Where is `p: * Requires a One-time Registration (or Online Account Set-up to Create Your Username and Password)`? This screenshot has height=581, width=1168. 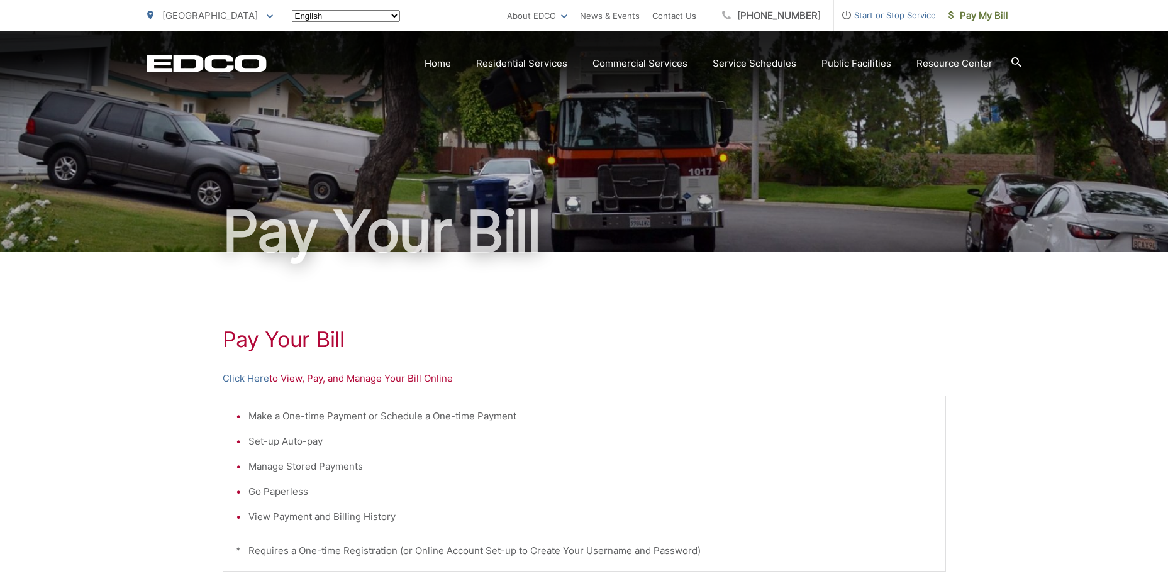
p: * Requires a One-time Registration (or Online Account Set-up to Create Your Username and Password) is located at coordinates (584, 551).